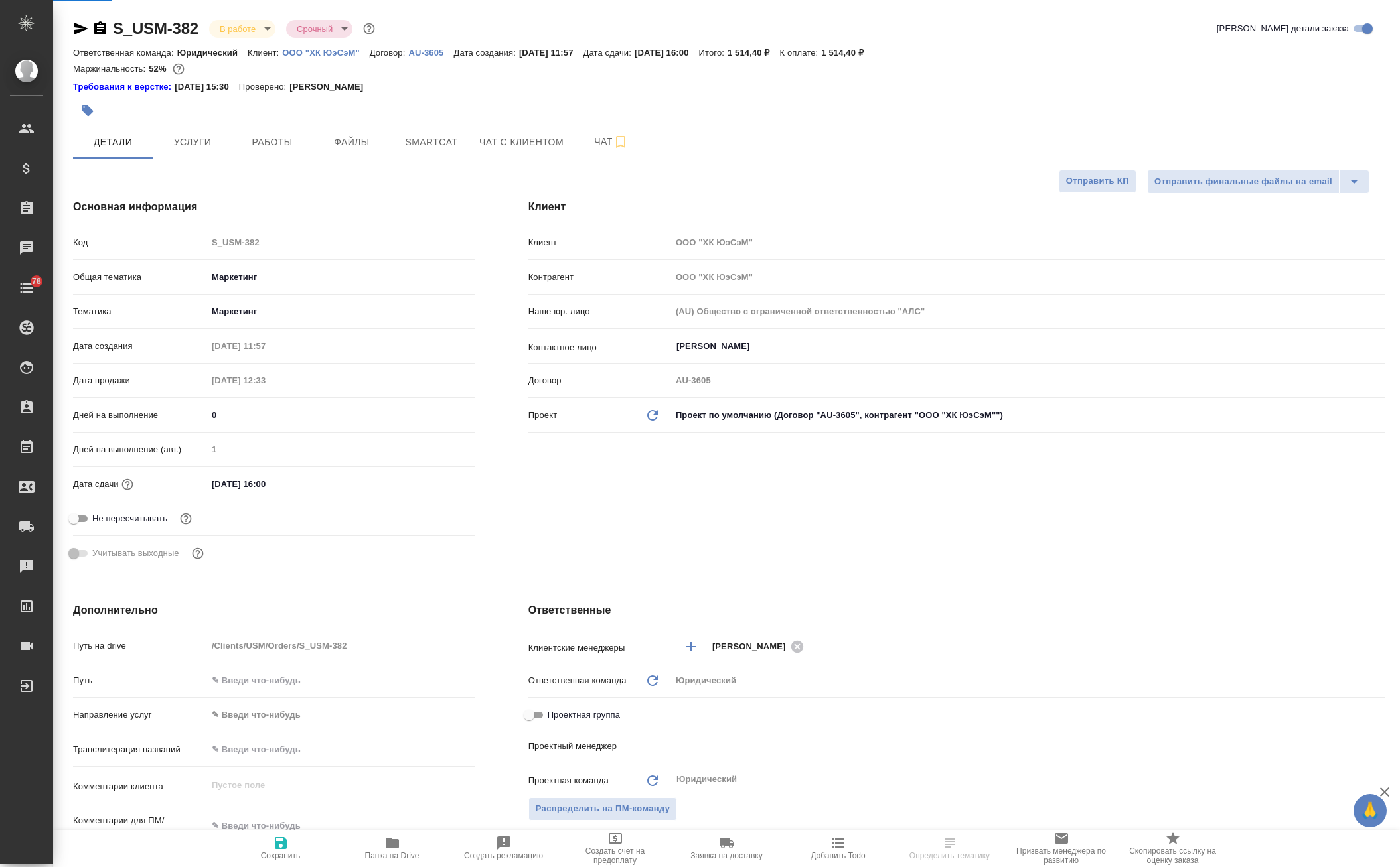 This screenshot has width=1400, height=867. What do you see at coordinates (140, 680) in the screenshot?
I see `p: Путь` at bounding box center [140, 680].